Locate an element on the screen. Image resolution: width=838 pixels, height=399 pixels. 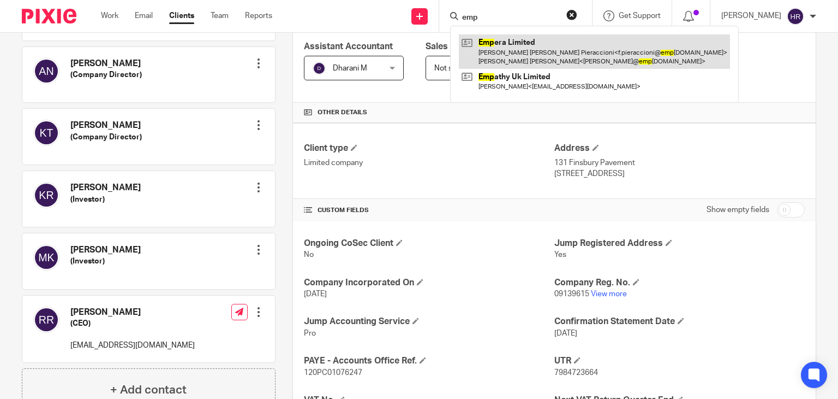
h4: CUSTOM FIELDS is located at coordinates (429, 210).